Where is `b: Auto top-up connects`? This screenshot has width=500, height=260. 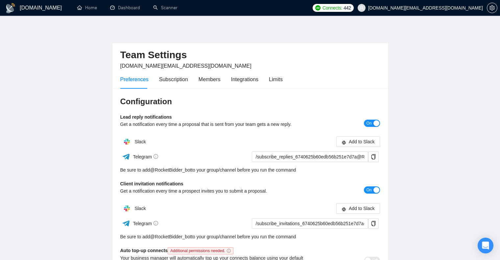
b: Auto top-up connects is located at coordinates (178, 251).